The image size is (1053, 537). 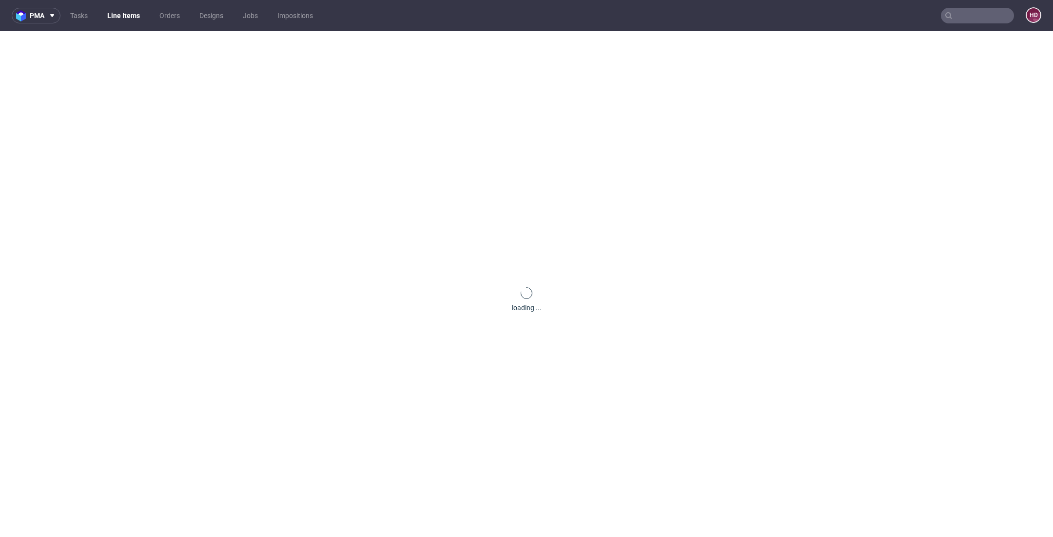 What do you see at coordinates (211, 16) in the screenshot?
I see `a: Designs` at bounding box center [211, 16].